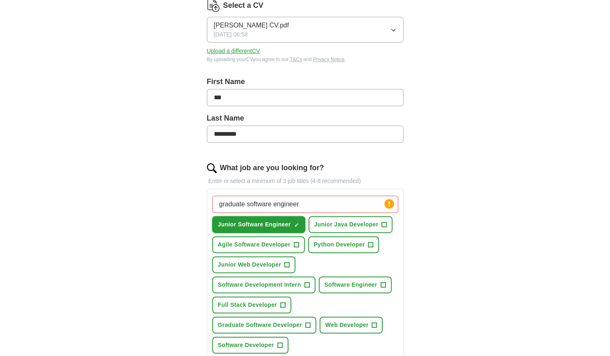 The height and width of the screenshot is (356, 610). What do you see at coordinates (351, 325) in the screenshot?
I see `button: Web Developer` at bounding box center [351, 325].